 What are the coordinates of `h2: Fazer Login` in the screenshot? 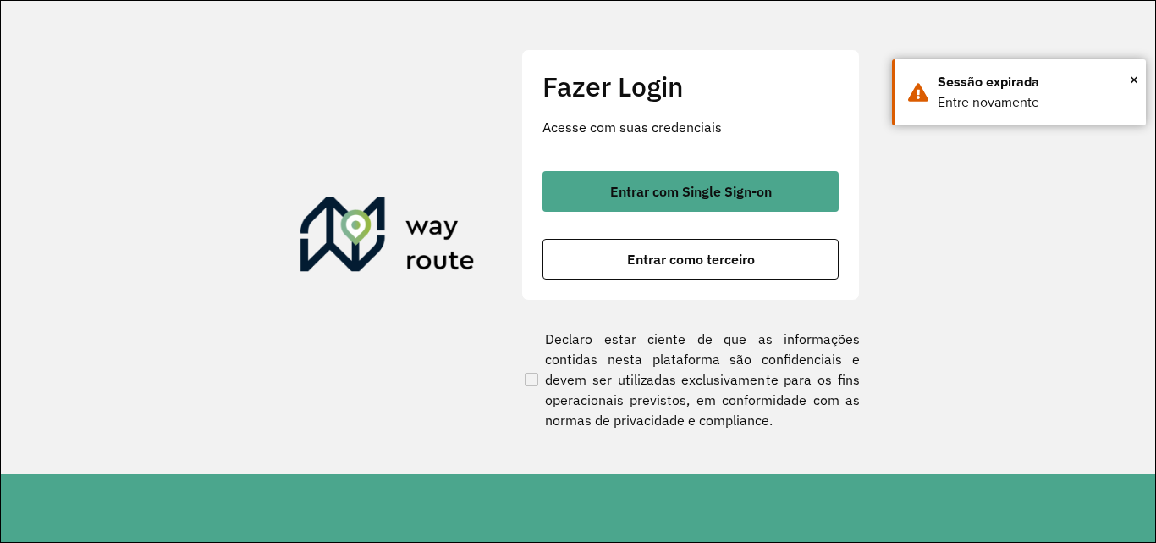 It's located at (691, 86).